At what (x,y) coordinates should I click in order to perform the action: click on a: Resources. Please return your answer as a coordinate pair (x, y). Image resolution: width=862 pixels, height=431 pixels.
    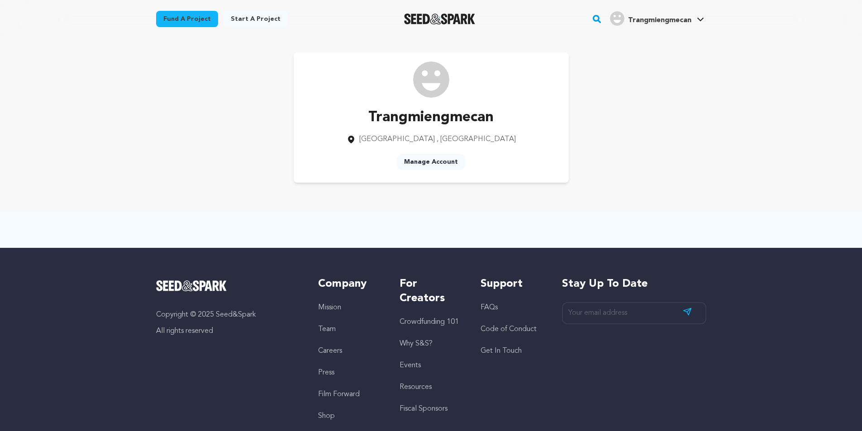
    Looking at the image, I should click on (416, 388).